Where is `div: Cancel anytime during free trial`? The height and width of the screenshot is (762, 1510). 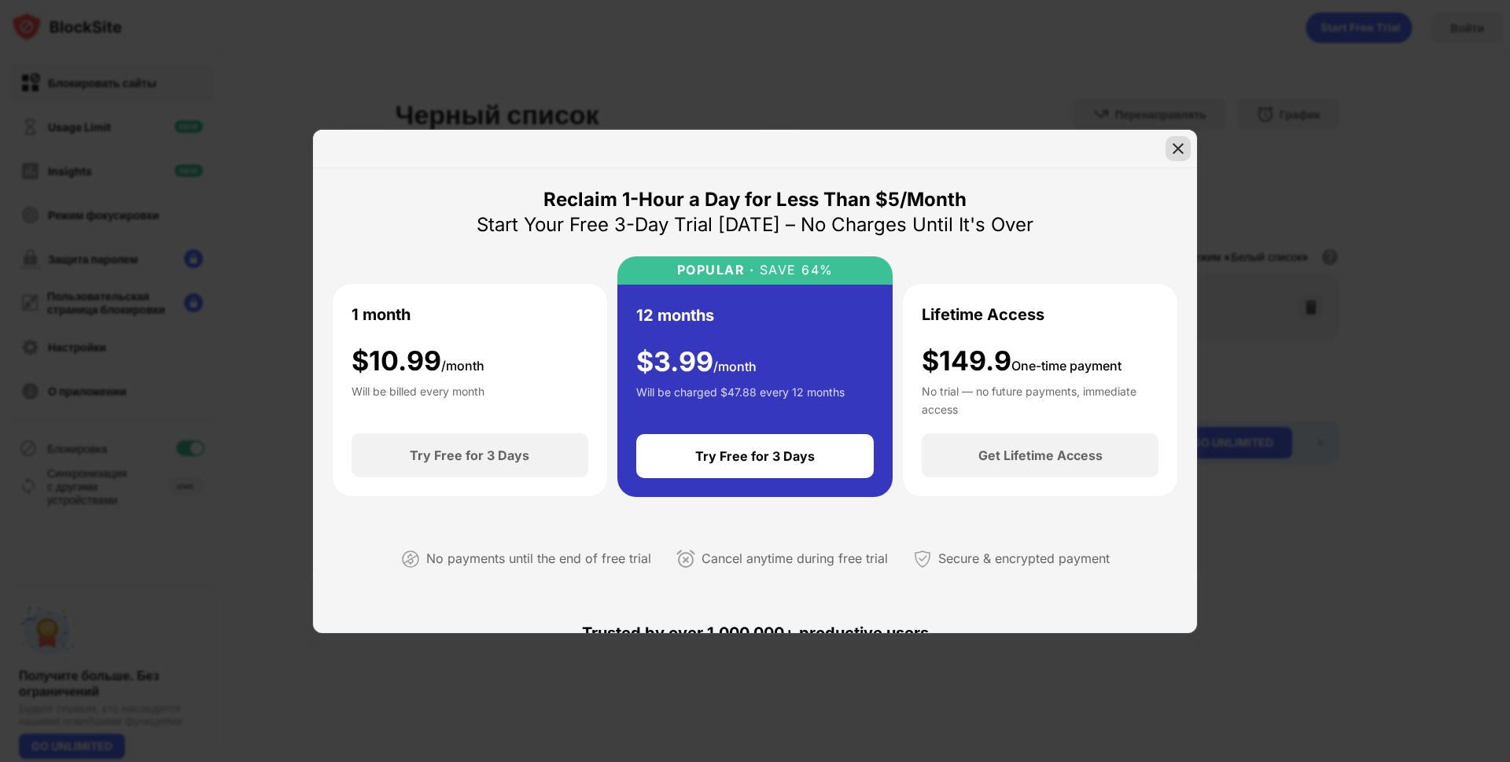
div: Cancel anytime during free trial is located at coordinates (794, 558).